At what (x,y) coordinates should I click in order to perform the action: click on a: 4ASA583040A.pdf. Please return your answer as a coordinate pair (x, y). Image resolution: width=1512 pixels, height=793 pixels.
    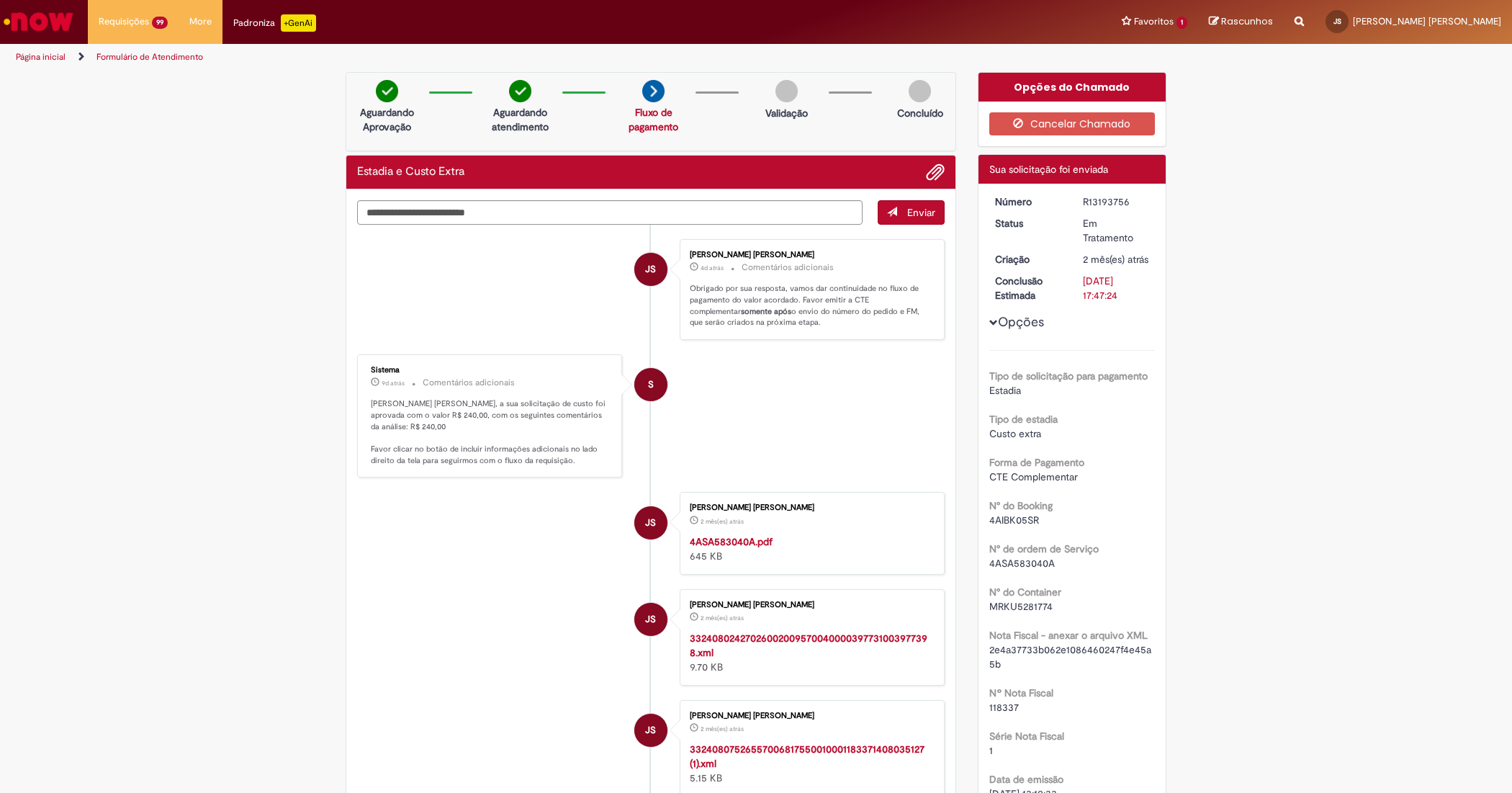
    Looking at the image, I should click on (731, 542).